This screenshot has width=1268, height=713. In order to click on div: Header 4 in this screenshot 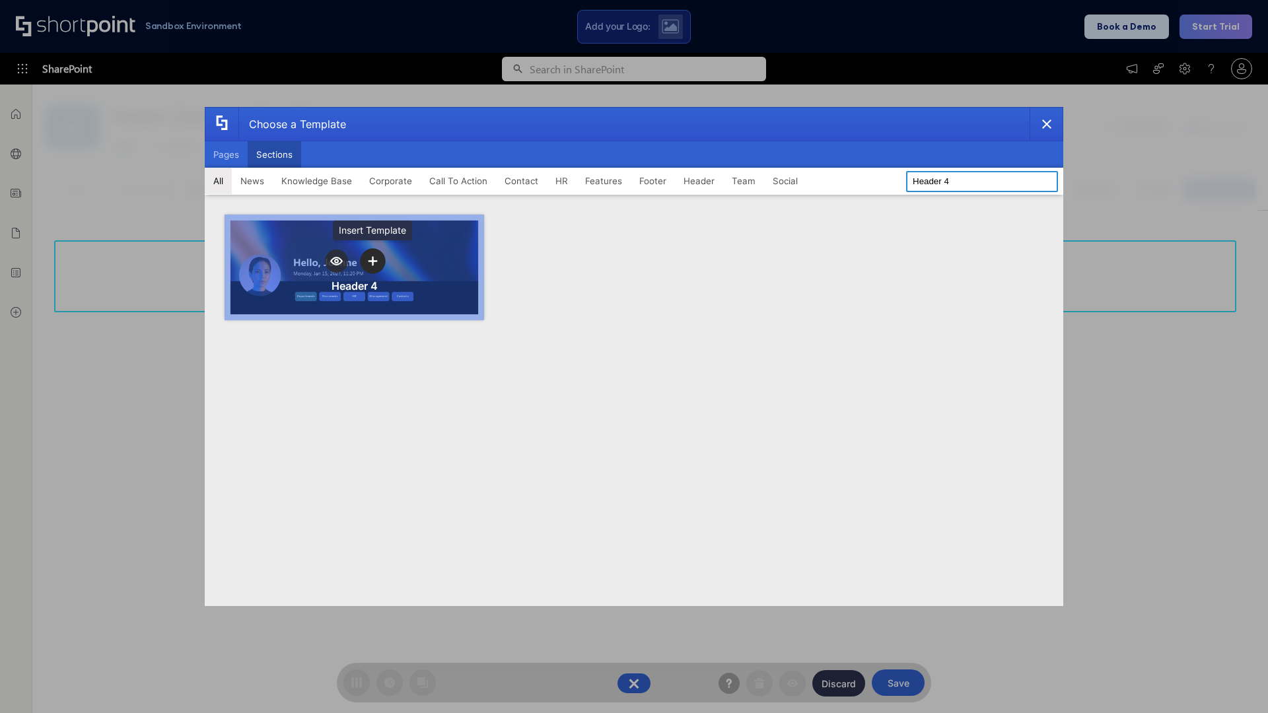, I will do `click(355, 286)`.